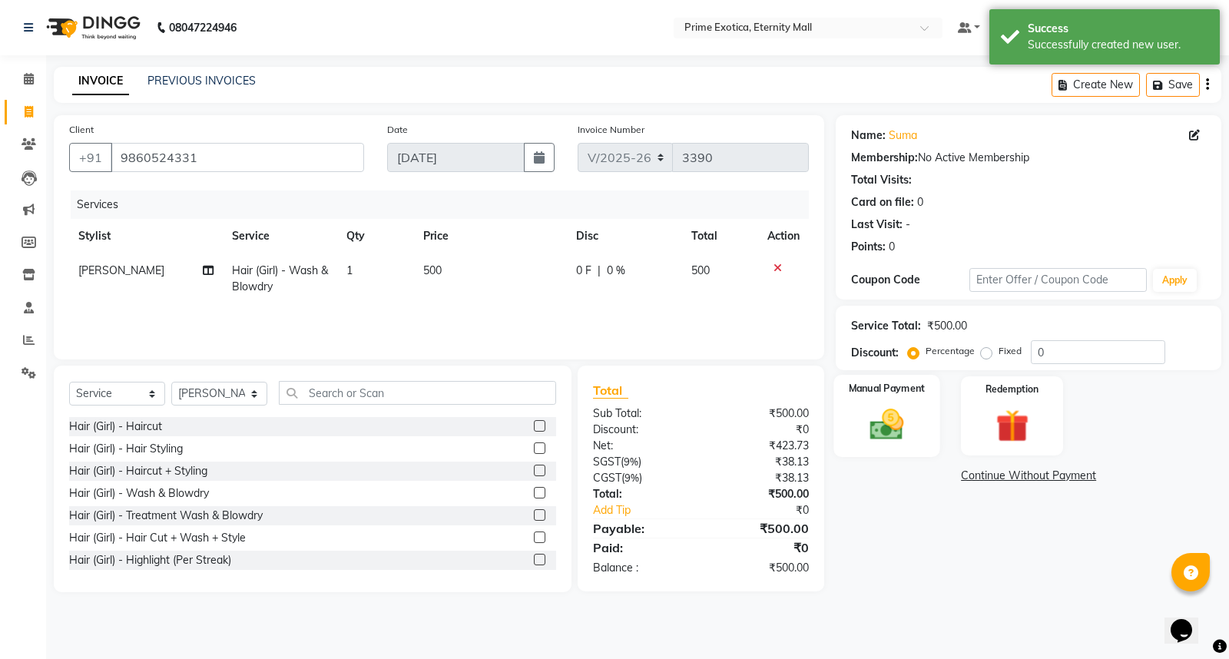 The height and width of the screenshot is (659, 1229). What do you see at coordinates (1028, 157) in the screenshot?
I see `div: No Active Membership` at bounding box center [1028, 157].